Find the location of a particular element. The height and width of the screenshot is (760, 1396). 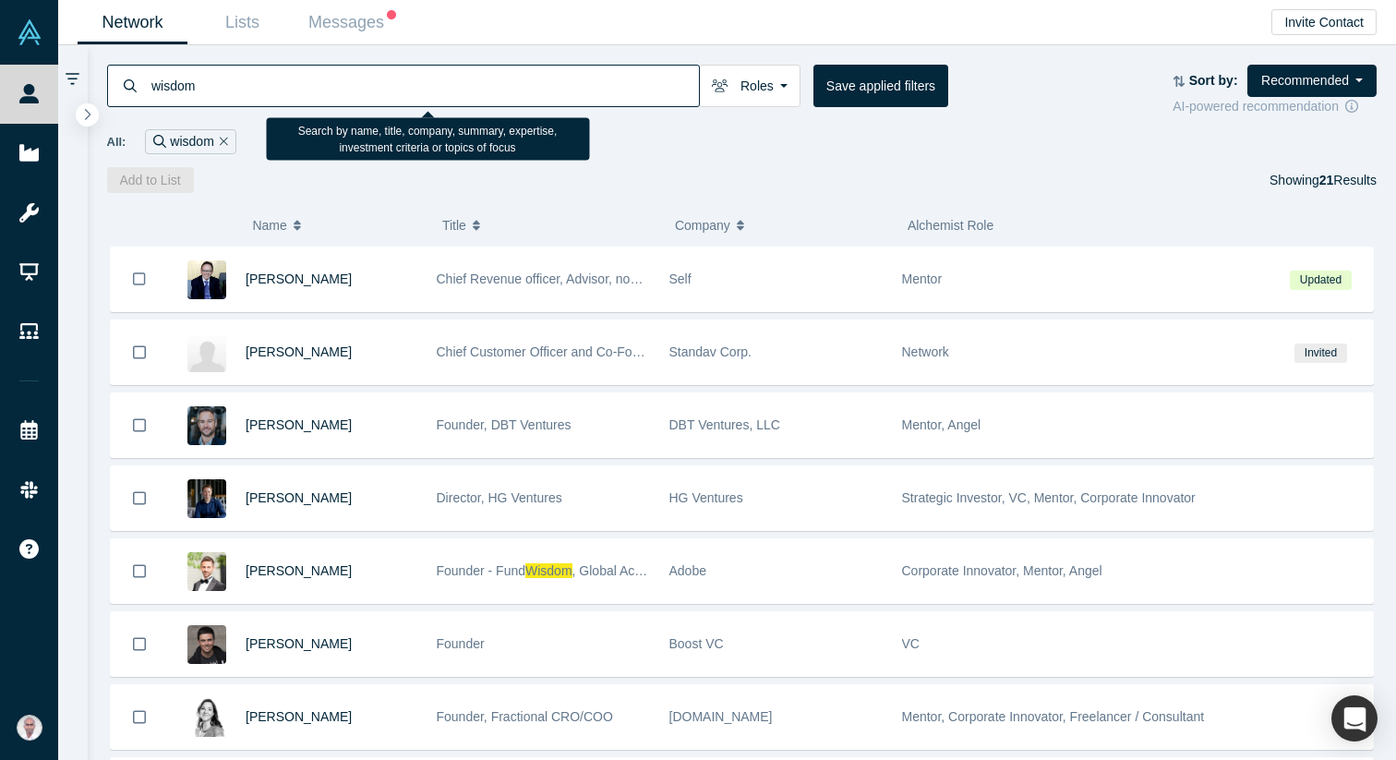

button: Add to List is located at coordinates (151, 180).